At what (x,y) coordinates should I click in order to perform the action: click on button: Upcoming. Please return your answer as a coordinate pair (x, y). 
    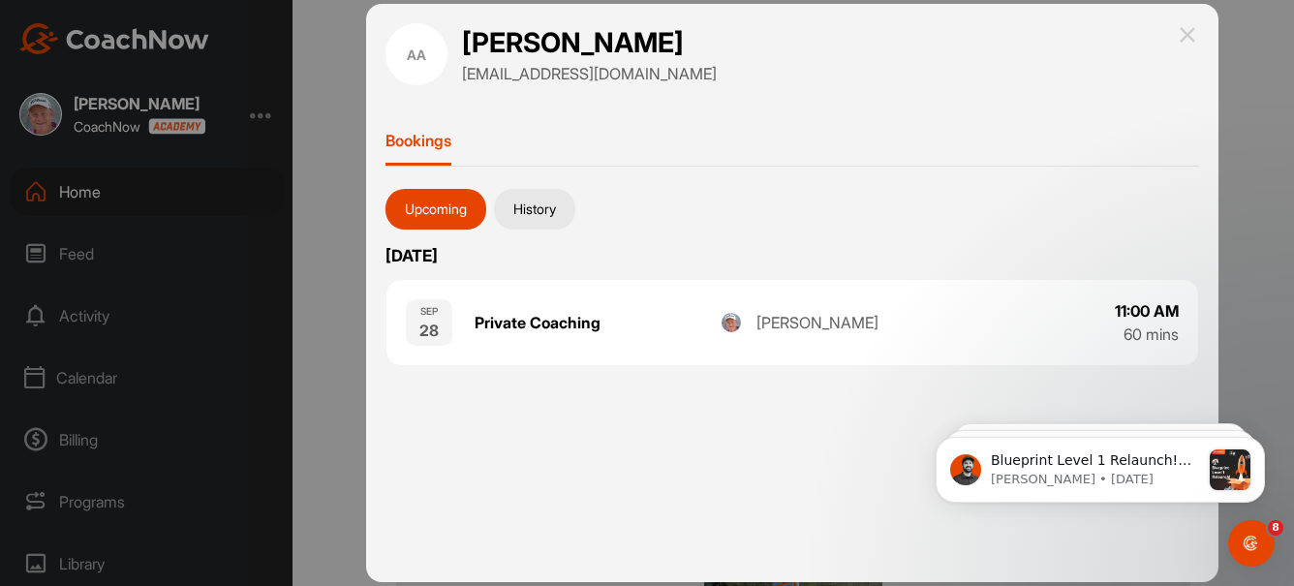
    Looking at the image, I should click on (436, 209).